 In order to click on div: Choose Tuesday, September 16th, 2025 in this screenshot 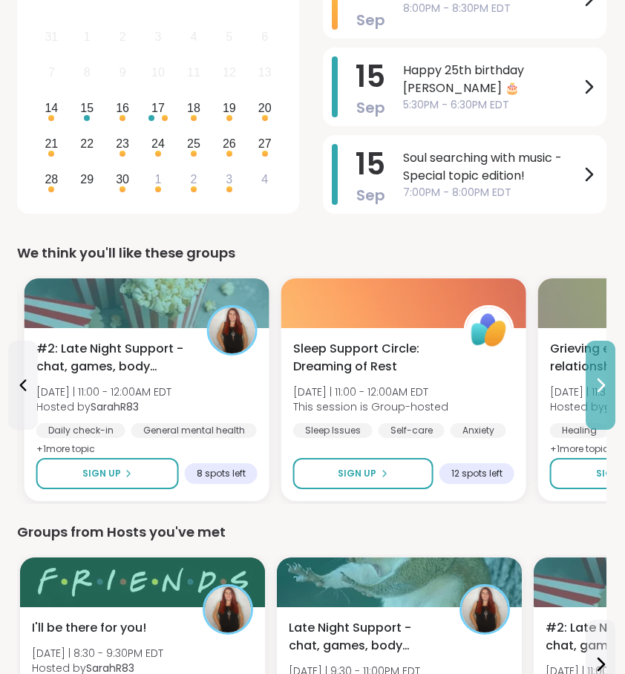, I will do `click(122, 108)`.